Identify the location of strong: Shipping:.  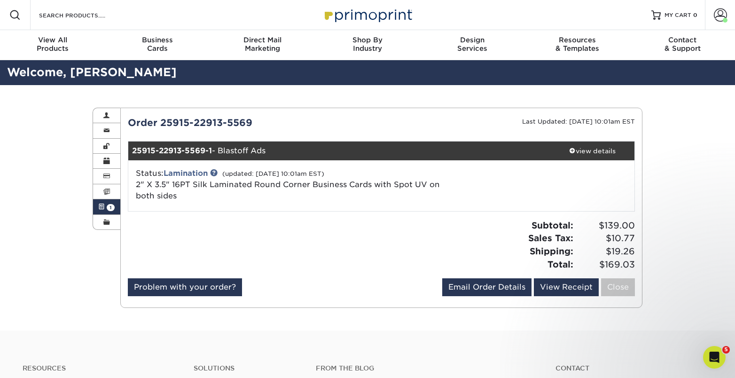
(551, 251).